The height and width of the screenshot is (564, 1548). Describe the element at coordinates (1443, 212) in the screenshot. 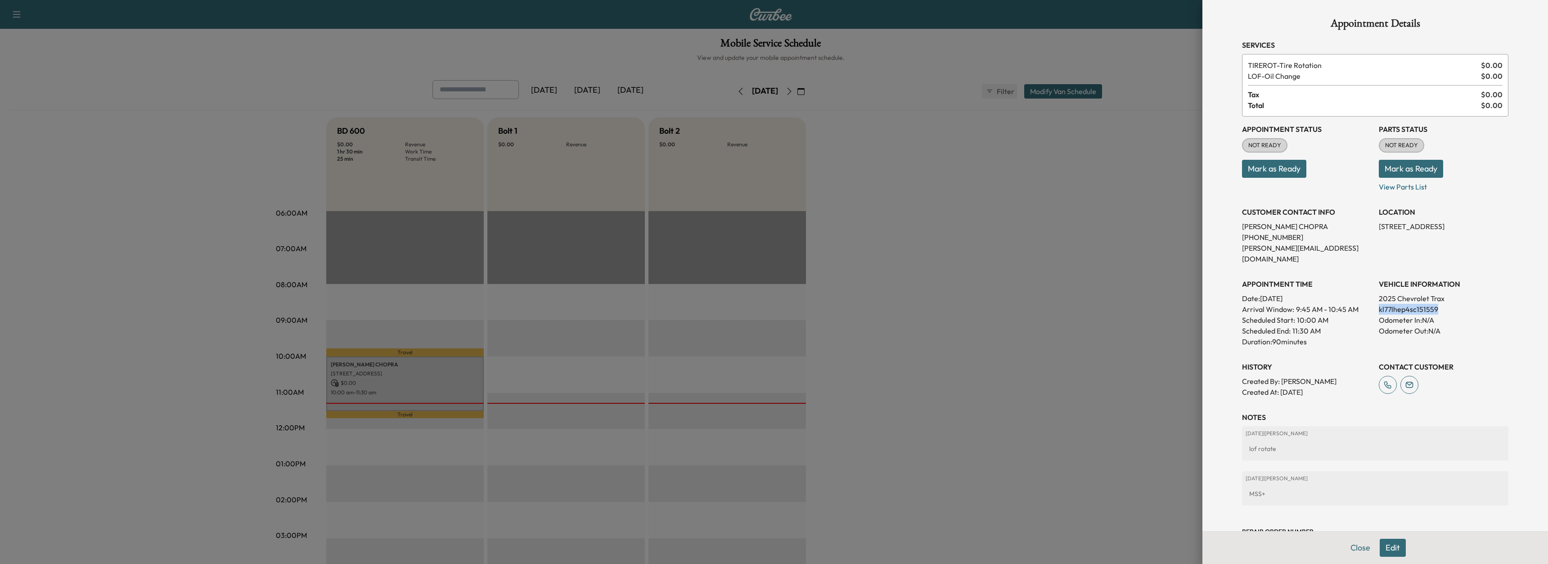

I see `h3: LOCATION` at that location.